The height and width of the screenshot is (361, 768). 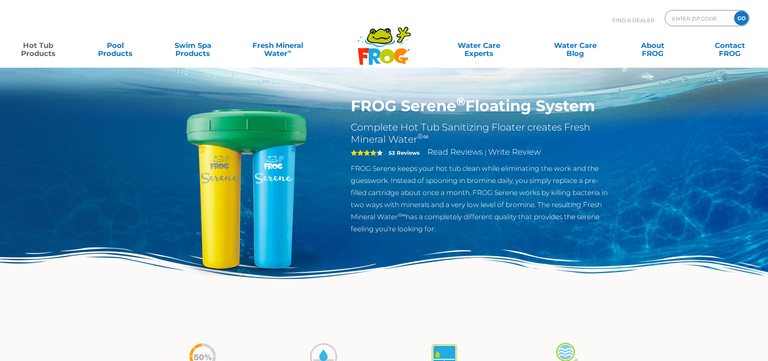 I want to click on h1: FROG Serene Floating System, so click(x=482, y=106).